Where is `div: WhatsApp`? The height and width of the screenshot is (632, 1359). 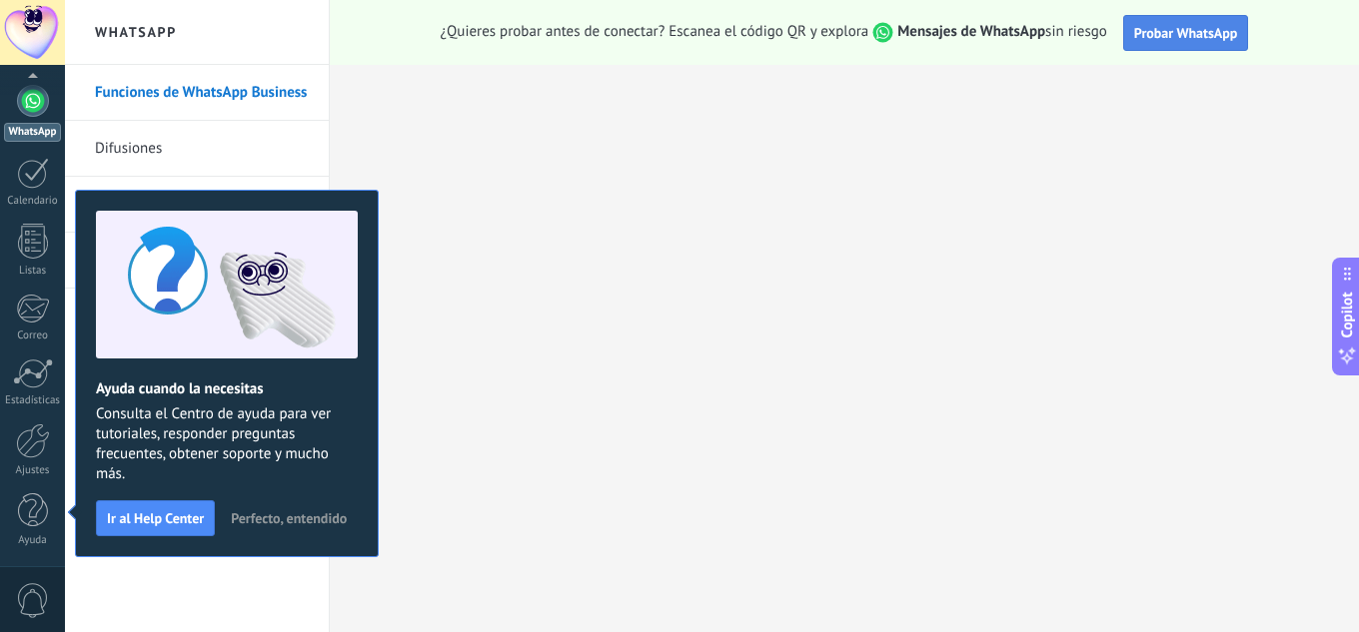
div: WhatsApp is located at coordinates (32, 132).